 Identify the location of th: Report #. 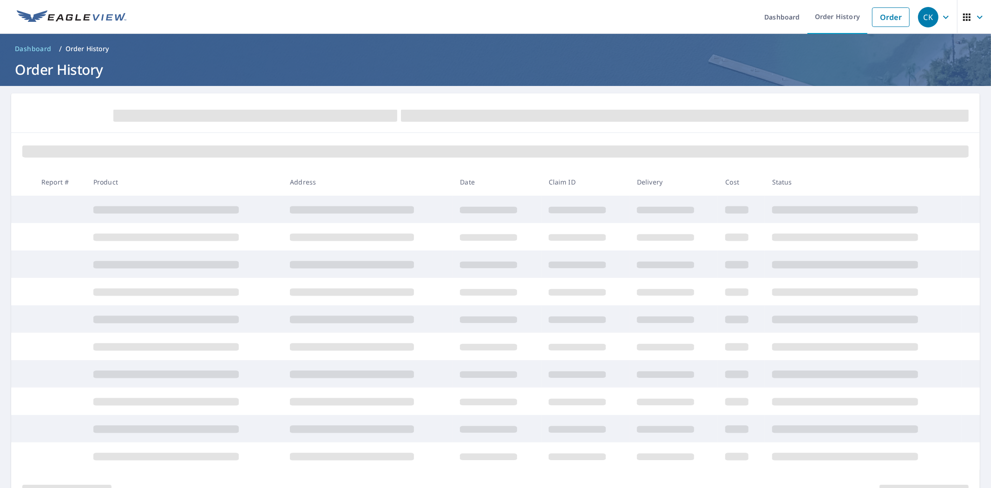
(60, 182).